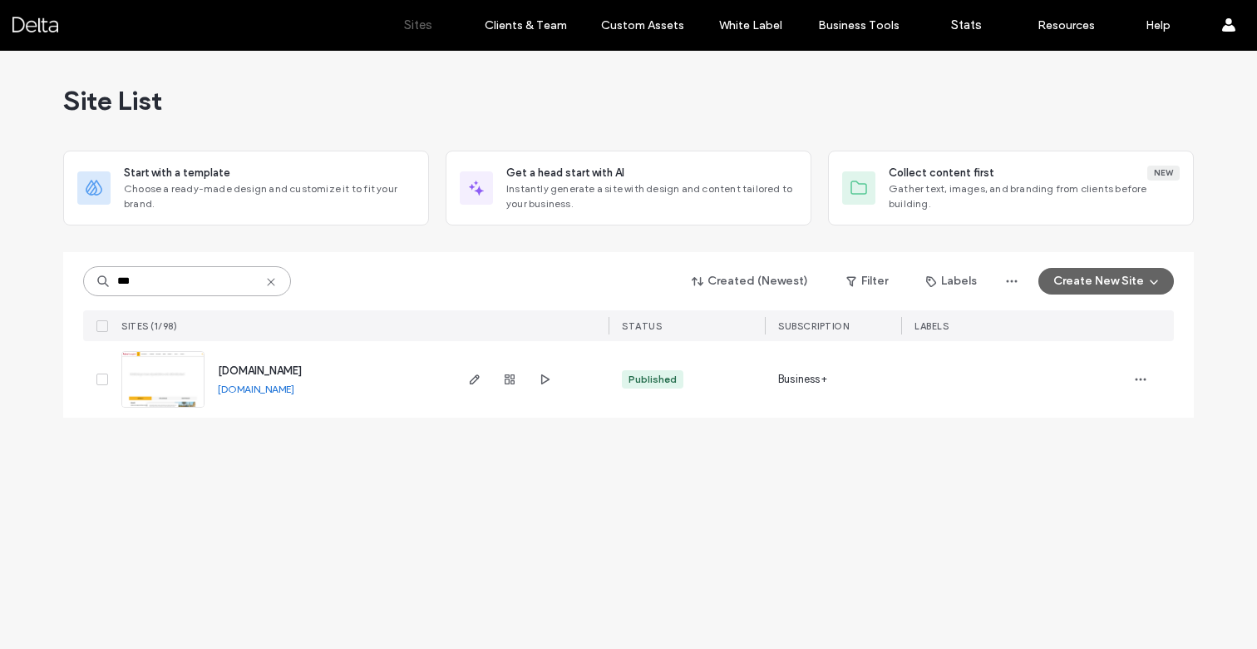 This screenshot has height=649, width=1257. Describe the element at coordinates (269, 196) in the screenshot. I see `span: Choose a ready-made design and customize it to fit your brand.` at that location.